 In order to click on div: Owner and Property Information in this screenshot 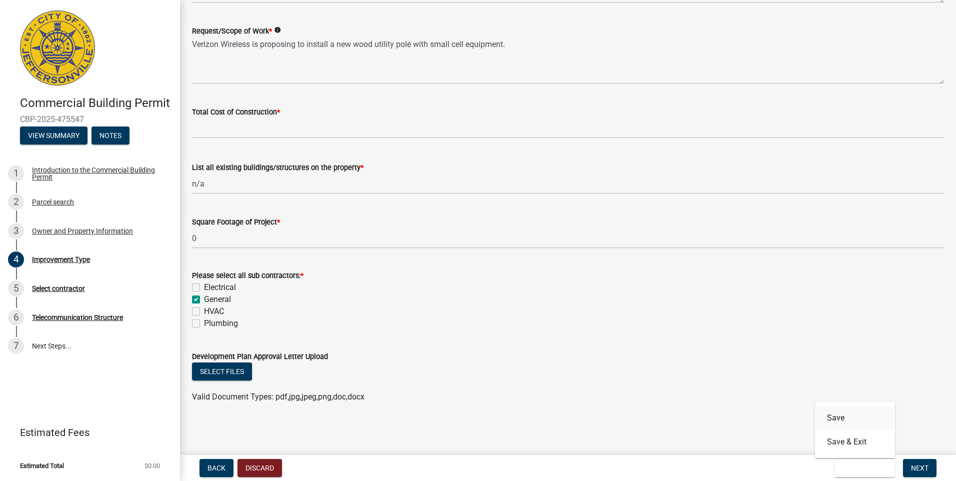, I will do `click(82, 231)`.